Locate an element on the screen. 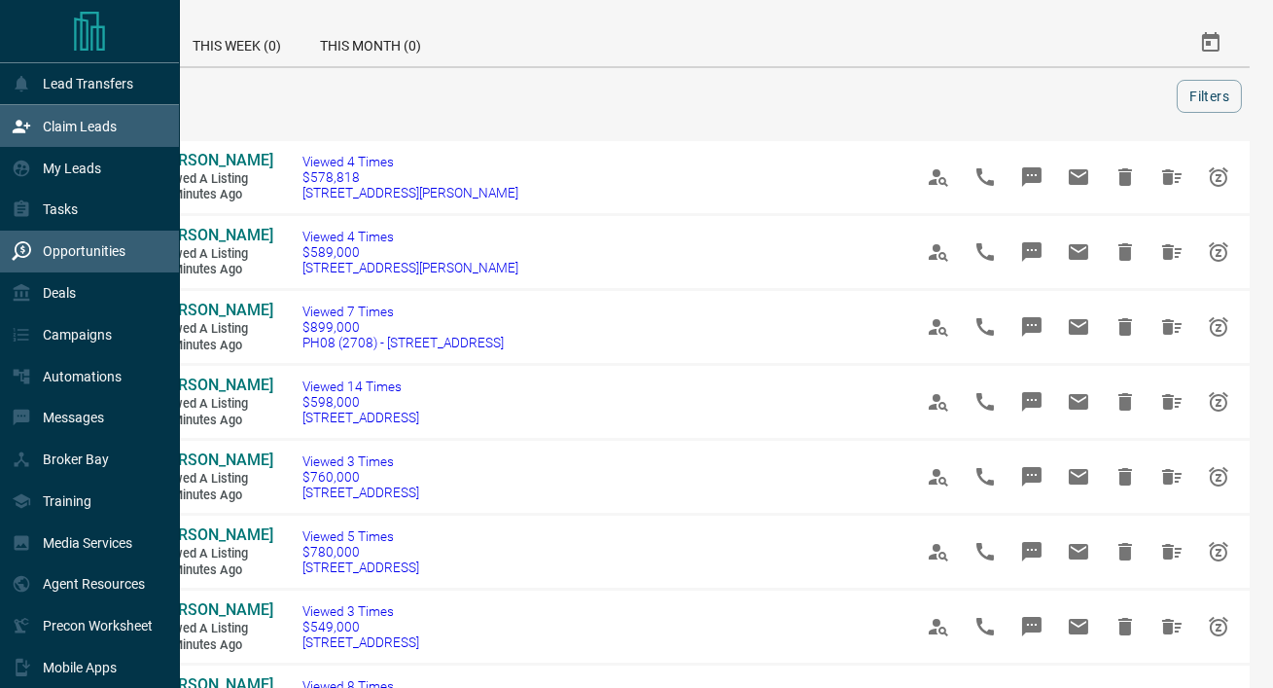  button: Filters is located at coordinates (1209, 96).